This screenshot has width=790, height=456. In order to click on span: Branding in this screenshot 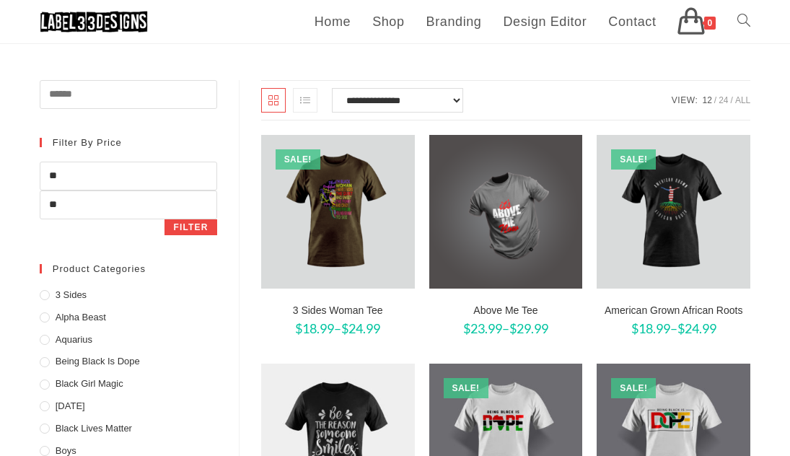, I will do `click(454, 22)`.